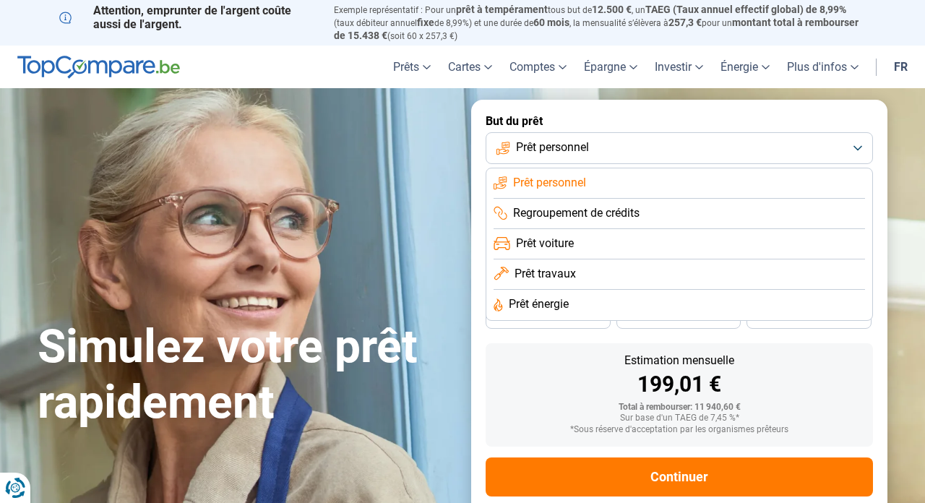 This screenshot has height=503, width=925. What do you see at coordinates (425, 22) in the screenshot?
I see `span: fixe` at bounding box center [425, 22].